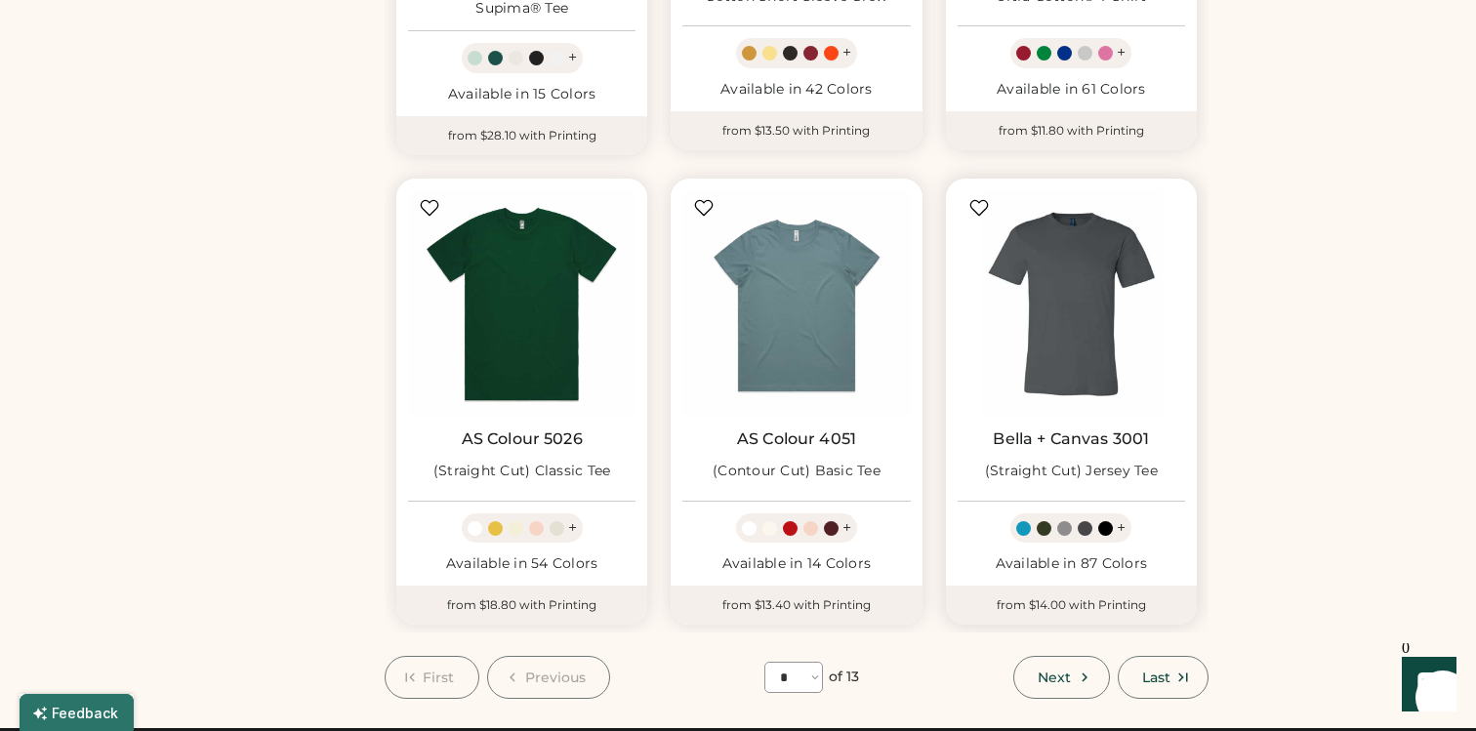 This screenshot has width=1476, height=731. Describe the element at coordinates (521, 304) in the screenshot. I see `img: AS Colour 5026 (Straight Cut) Classic Tee` at that location.